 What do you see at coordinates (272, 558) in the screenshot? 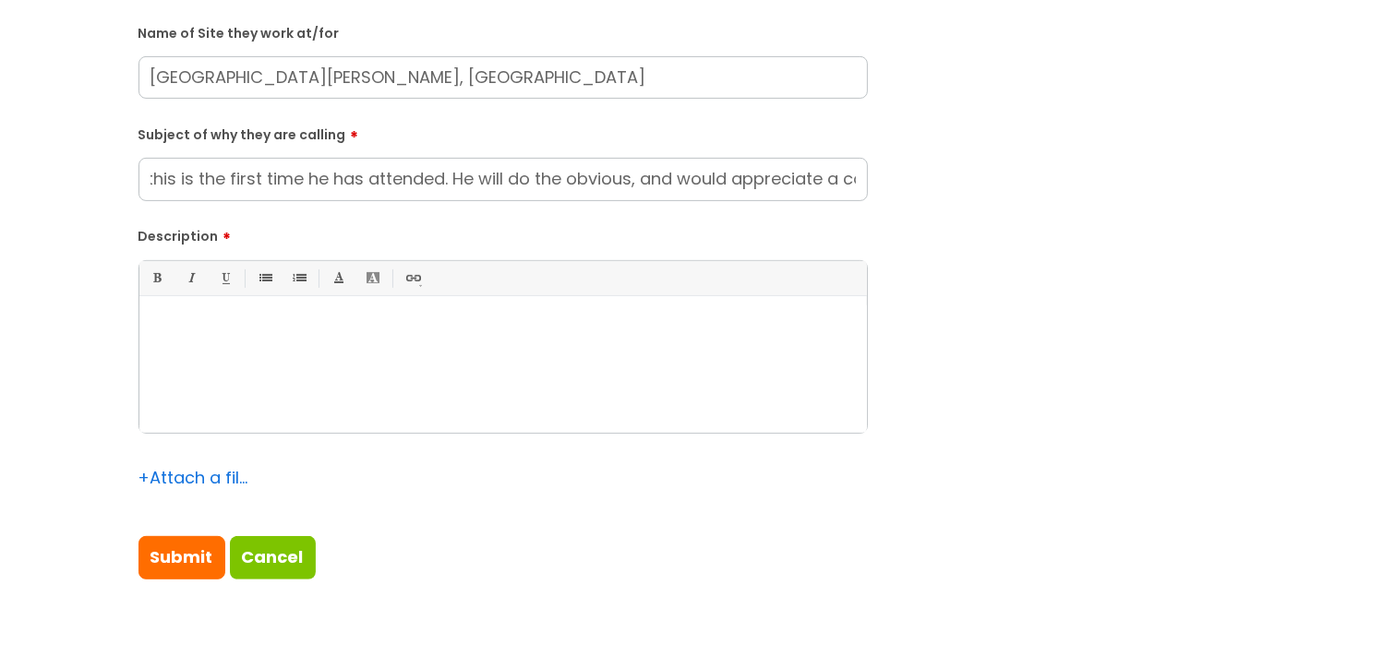
I see `a: Cancel` at bounding box center [272, 558].